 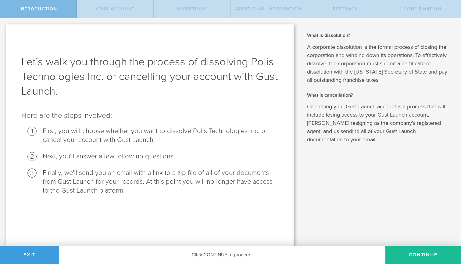 What do you see at coordinates (160, 156) in the screenshot?
I see `li: Next, you'll answer a few follow up questions.` at bounding box center [160, 156].